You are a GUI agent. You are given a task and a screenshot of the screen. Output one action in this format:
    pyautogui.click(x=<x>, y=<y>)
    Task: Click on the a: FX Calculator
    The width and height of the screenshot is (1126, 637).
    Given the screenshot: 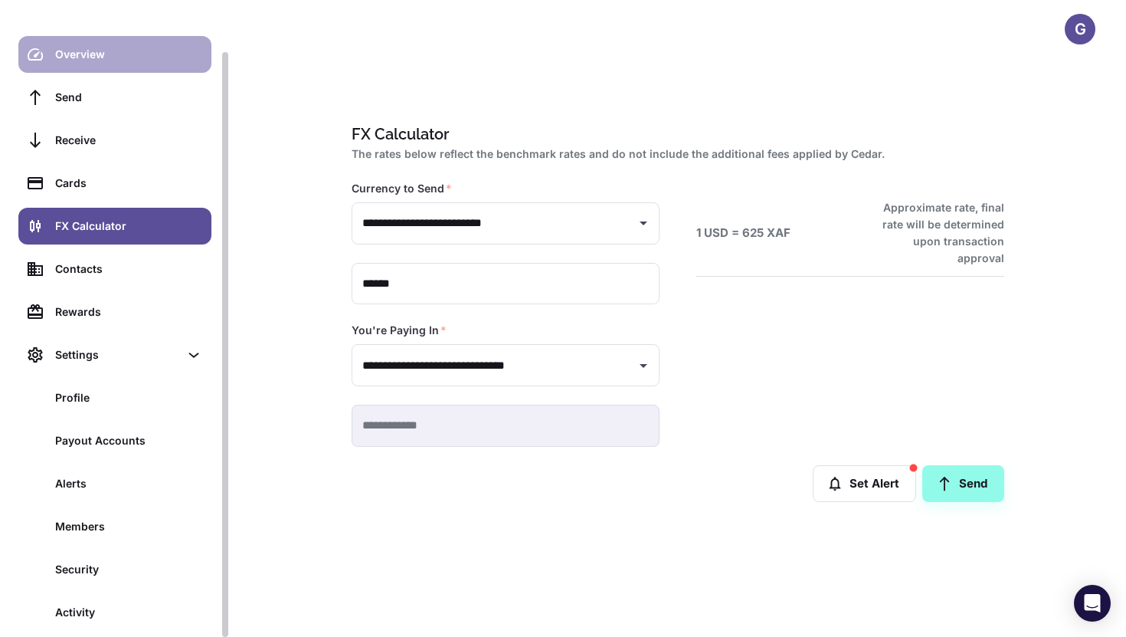 What is the action you would take?
    pyautogui.click(x=115, y=226)
    